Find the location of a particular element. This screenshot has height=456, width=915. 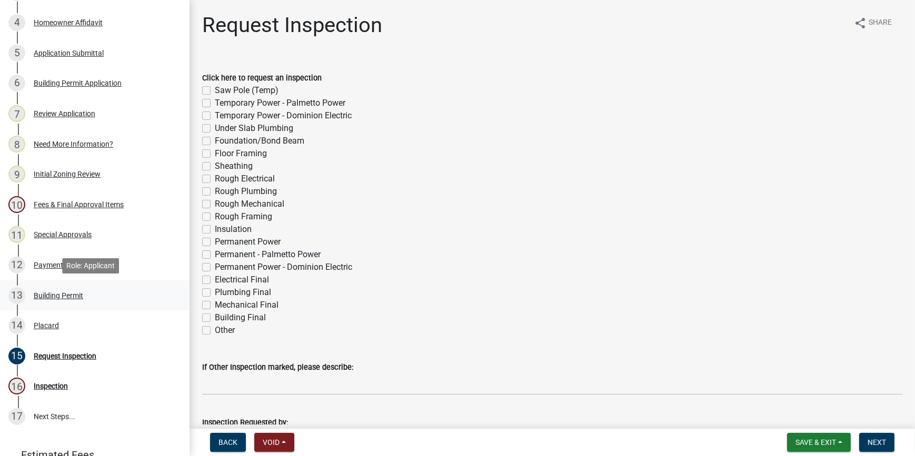

label: Click here to request an inspection is located at coordinates (262, 78).